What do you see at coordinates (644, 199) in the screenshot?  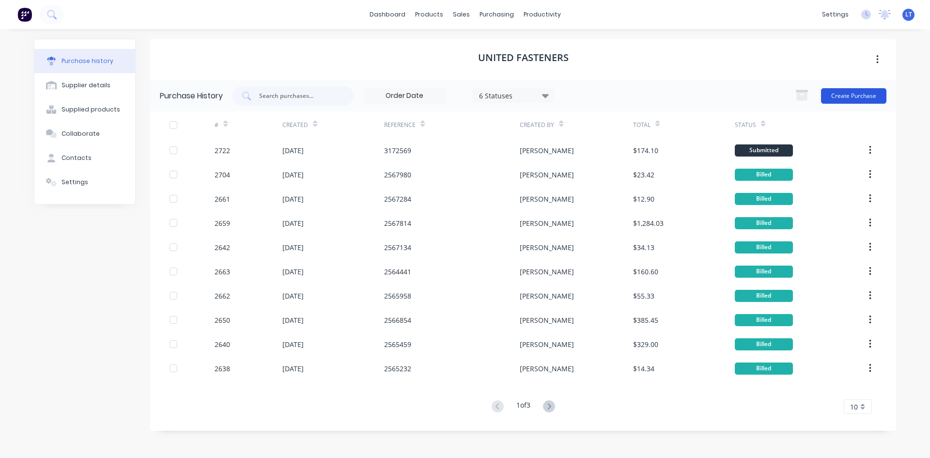 I see `div: $12.90` at bounding box center [644, 199].